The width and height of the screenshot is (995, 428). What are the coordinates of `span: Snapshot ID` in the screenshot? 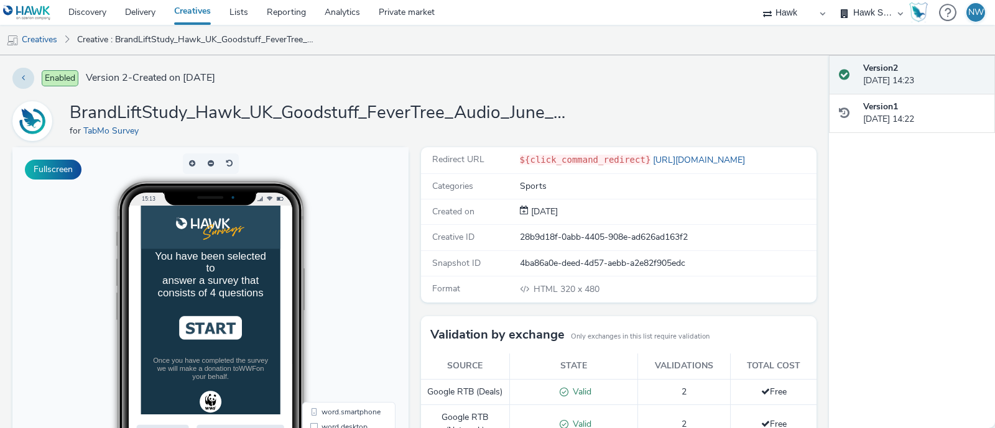 It's located at (456, 263).